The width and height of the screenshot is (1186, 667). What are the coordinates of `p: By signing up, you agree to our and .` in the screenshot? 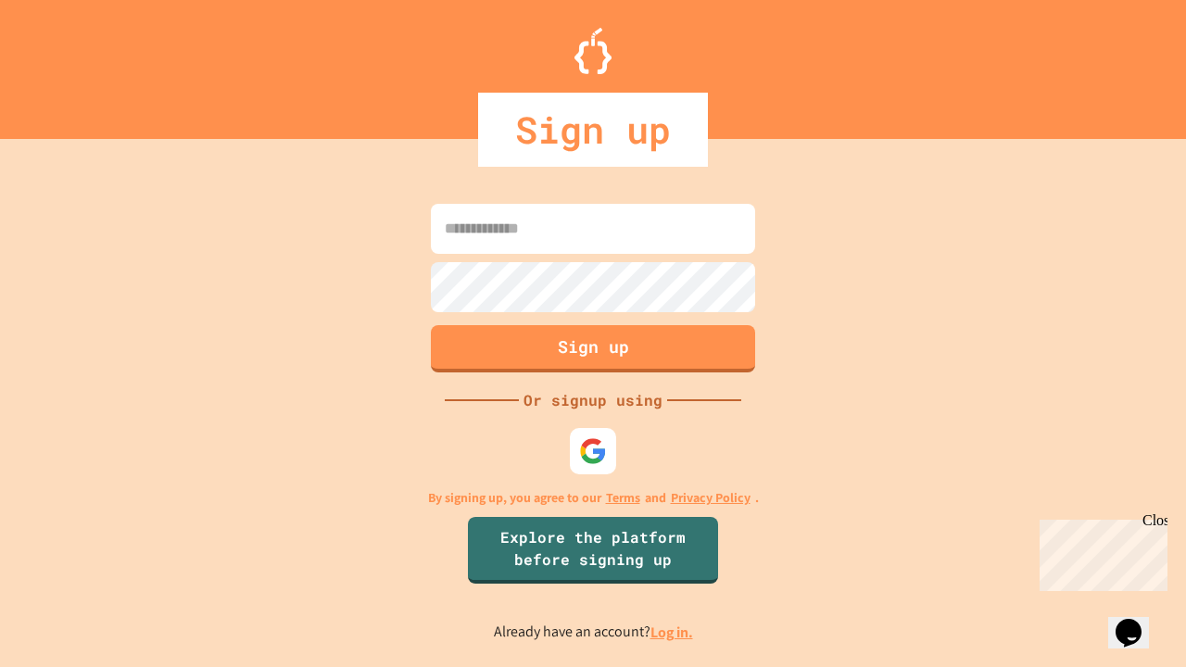 It's located at (593, 498).